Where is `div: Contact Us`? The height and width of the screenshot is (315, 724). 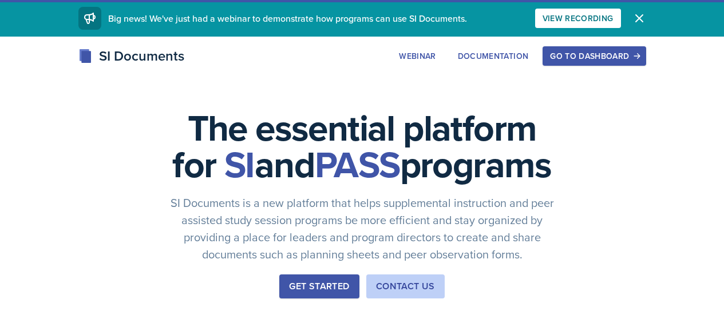 div: Contact Us is located at coordinates (405, 287).